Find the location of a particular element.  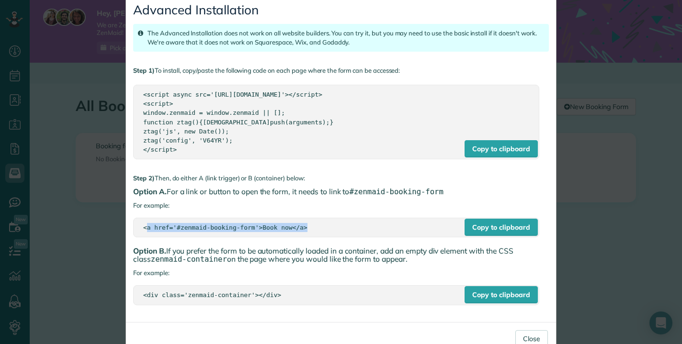

strong: Step 1) is located at coordinates (144, 70).